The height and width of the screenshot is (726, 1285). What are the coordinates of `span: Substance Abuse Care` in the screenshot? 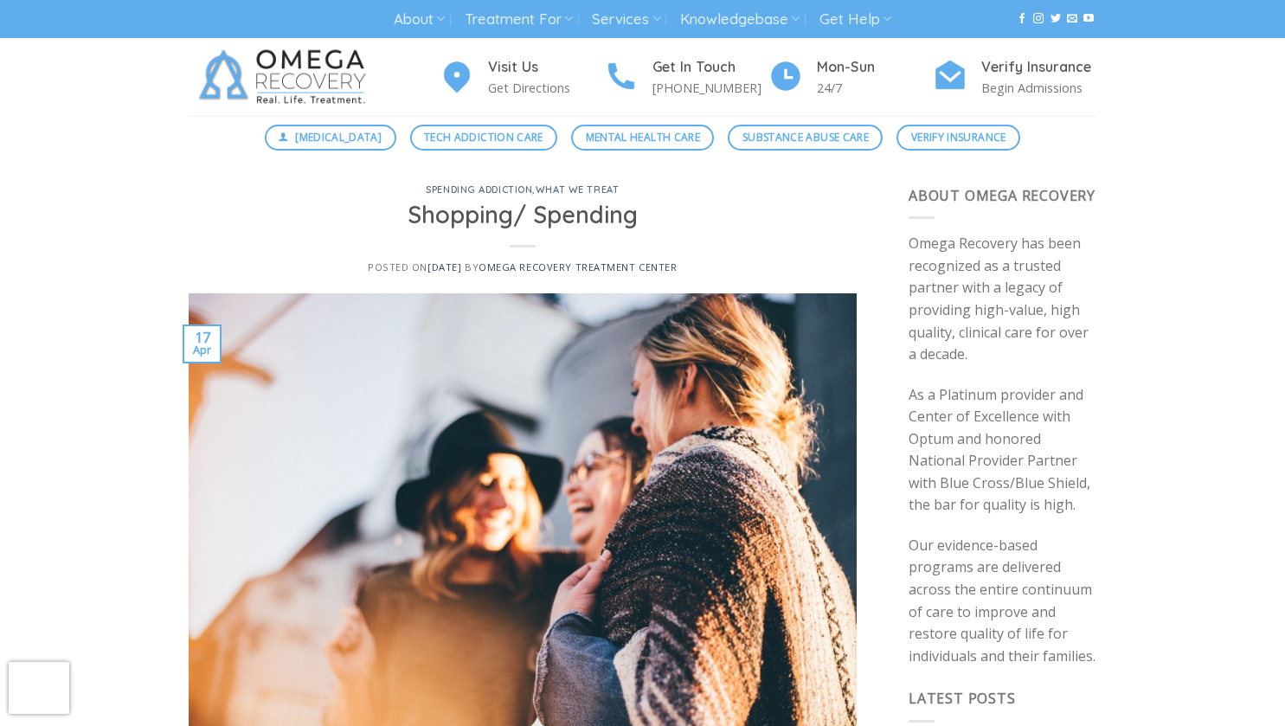 It's located at (806, 137).